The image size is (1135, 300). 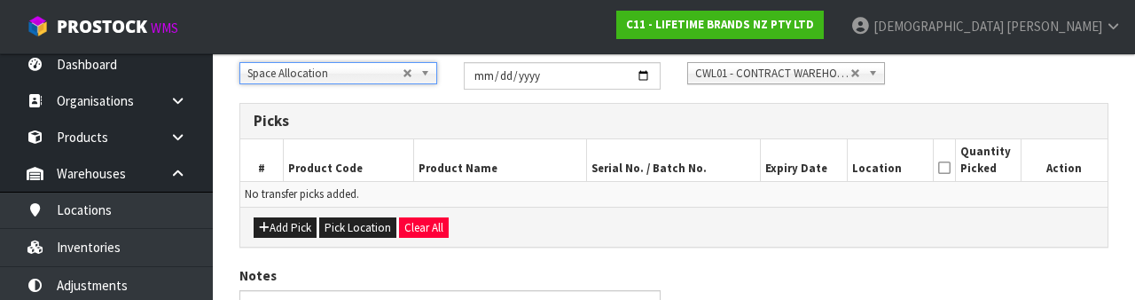 What do you see at coordinates (499, 160) in the screenshot?
I see `th: Product Name` at bounding box center [499, 160].